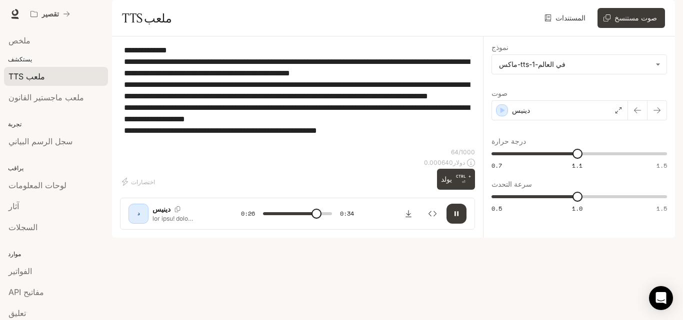 The width and height of the screenshot is (683, 320). What do you see at coordinates (579, 64) in the screenshot?
I see `div: في العالم-tts-1-ماكس` at bounding box center [579, 64].